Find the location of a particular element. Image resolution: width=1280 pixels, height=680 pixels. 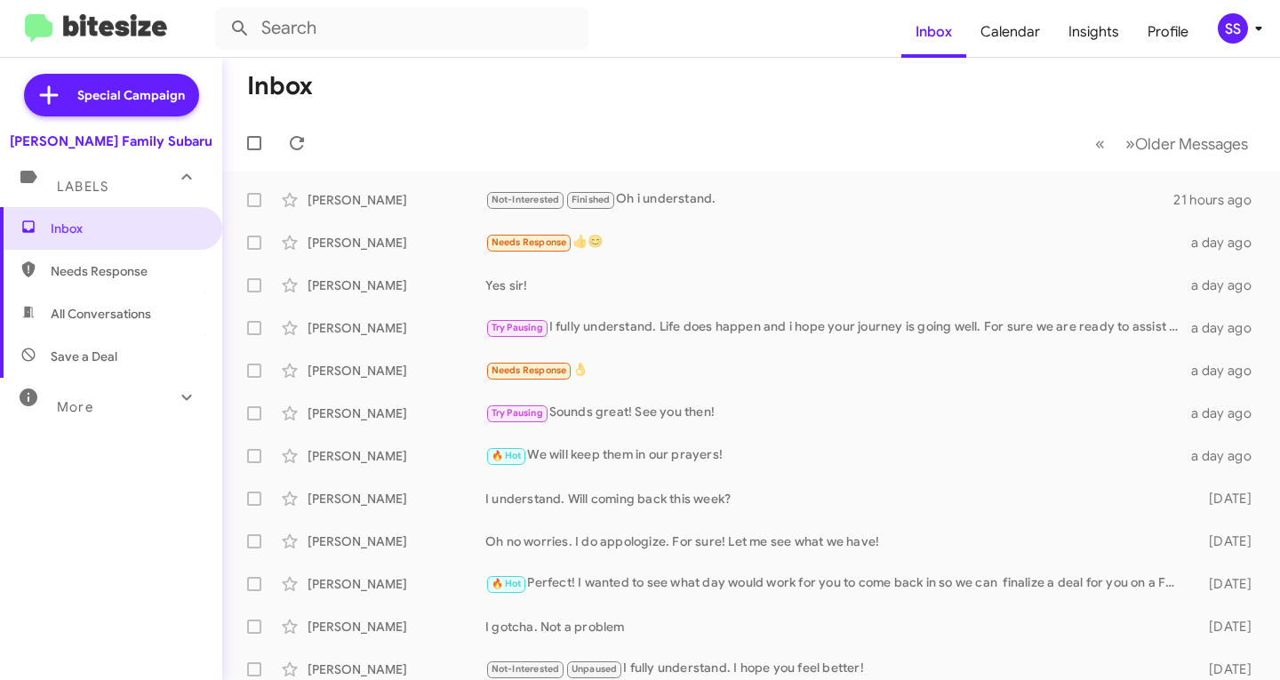

div: Oh no worries. I do appologize. For sure! Let me see what we have! is located at coordinates (836, 541).